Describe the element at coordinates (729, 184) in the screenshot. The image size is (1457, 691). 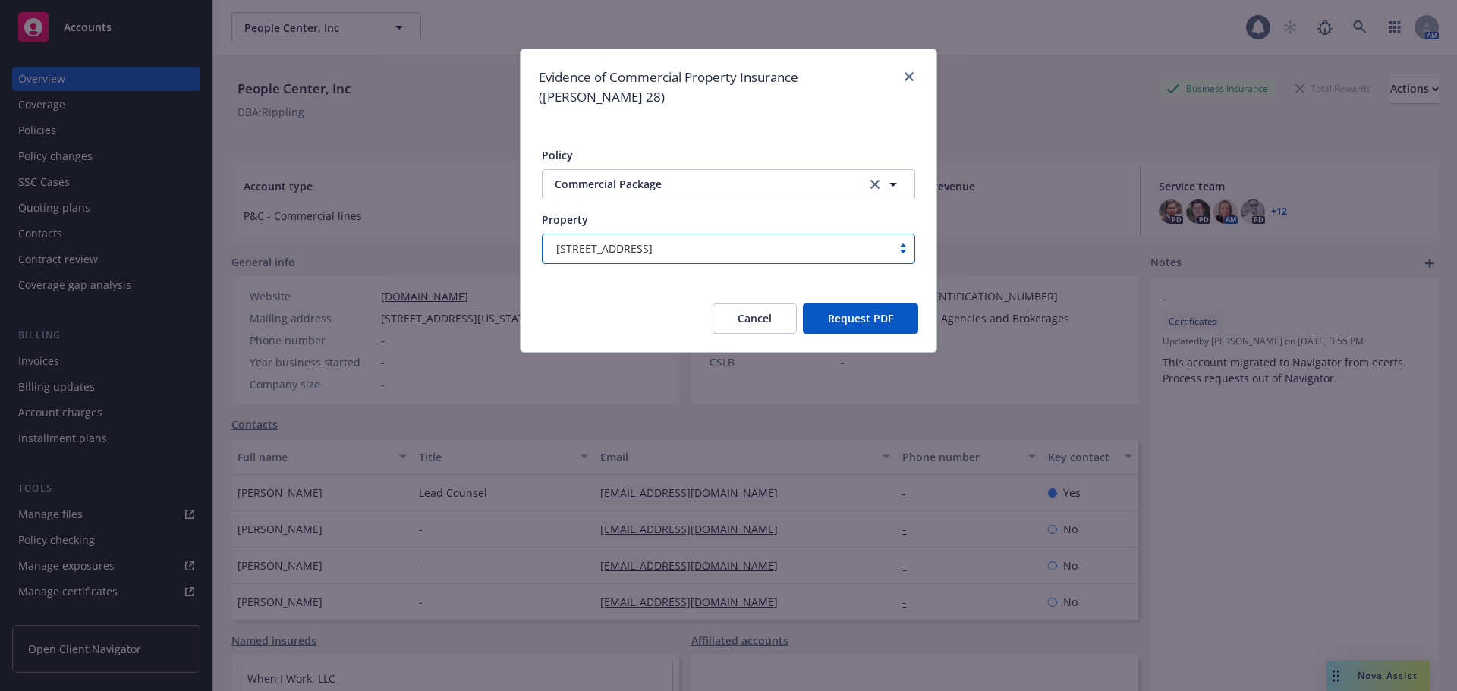
I see `button: Commercial Packageclear selection` at that location.